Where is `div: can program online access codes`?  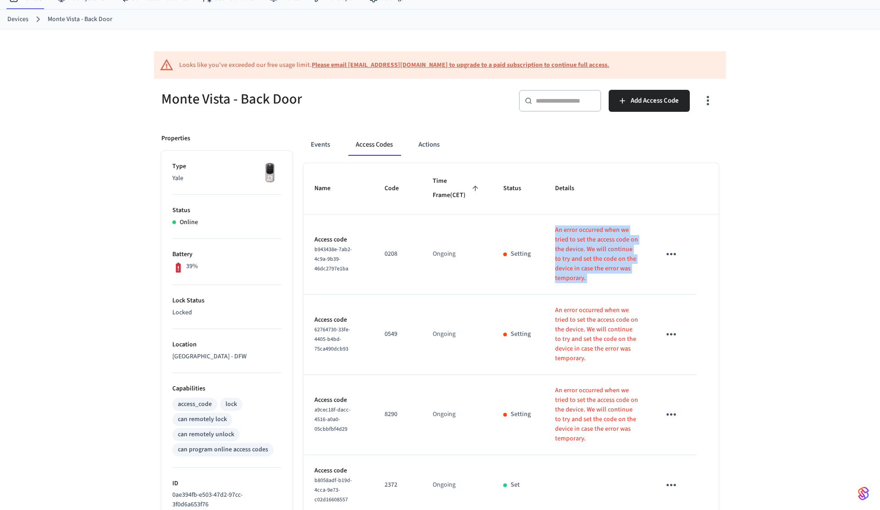
div: can program online access codes is located at coordinates (223, 450).